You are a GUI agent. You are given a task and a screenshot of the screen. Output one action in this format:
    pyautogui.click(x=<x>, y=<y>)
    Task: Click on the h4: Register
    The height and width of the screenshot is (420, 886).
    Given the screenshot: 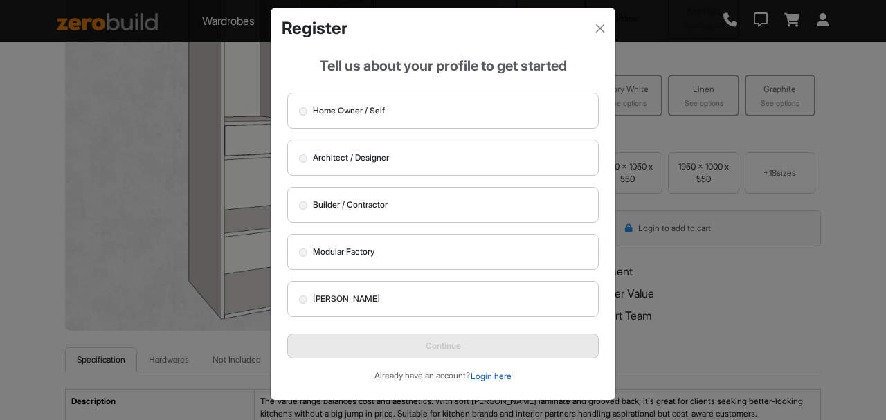 What is the action you would take?
    pyautogui.click(x=314, y=28)
    